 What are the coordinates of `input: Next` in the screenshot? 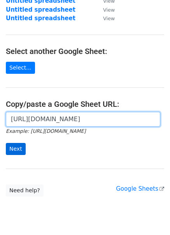 It's located at (16, 149).